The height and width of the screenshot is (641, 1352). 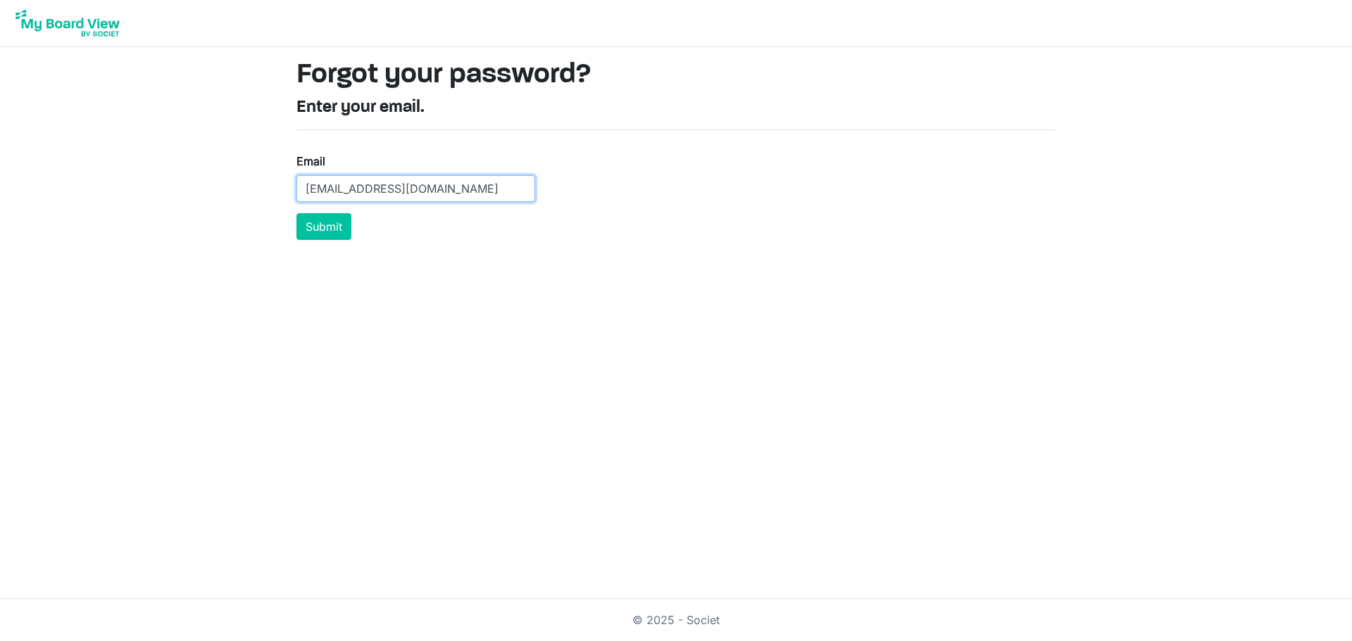 I want to click on label: Email, so click(x=310, y=161).